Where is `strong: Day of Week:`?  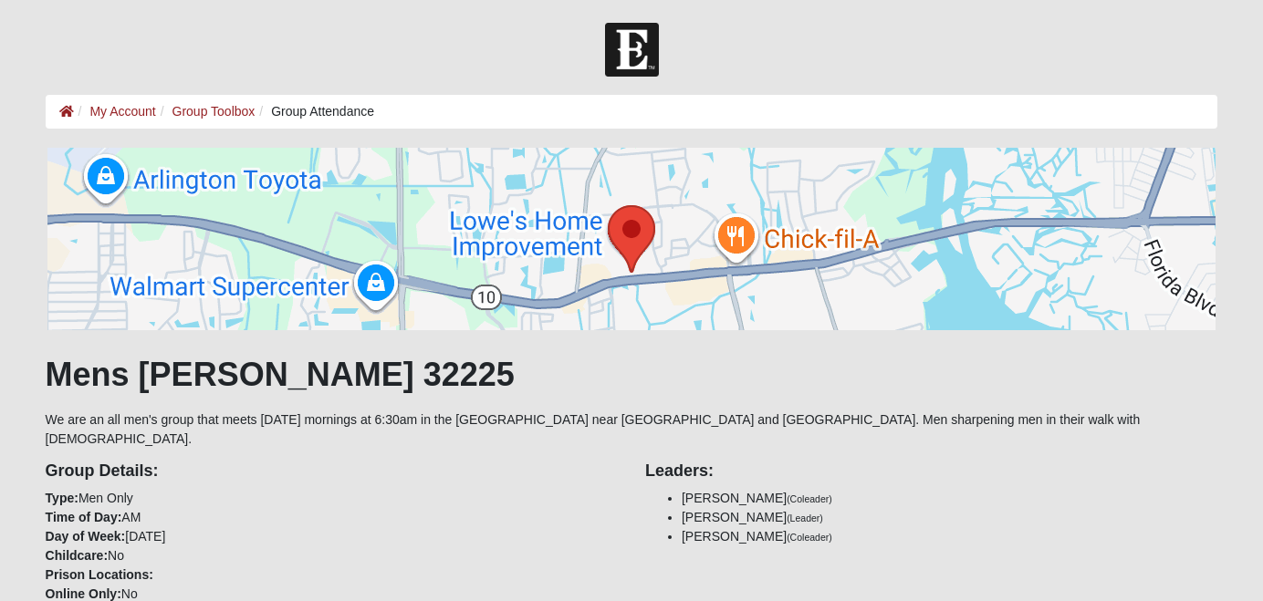
strong: Day of Week: is located at coordinates (86, 537).